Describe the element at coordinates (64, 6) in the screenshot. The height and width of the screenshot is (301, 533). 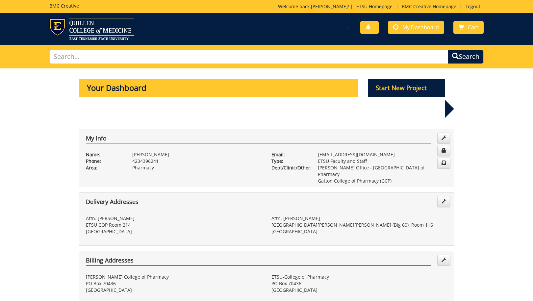
I see `h5: BMC Creative` at that location.